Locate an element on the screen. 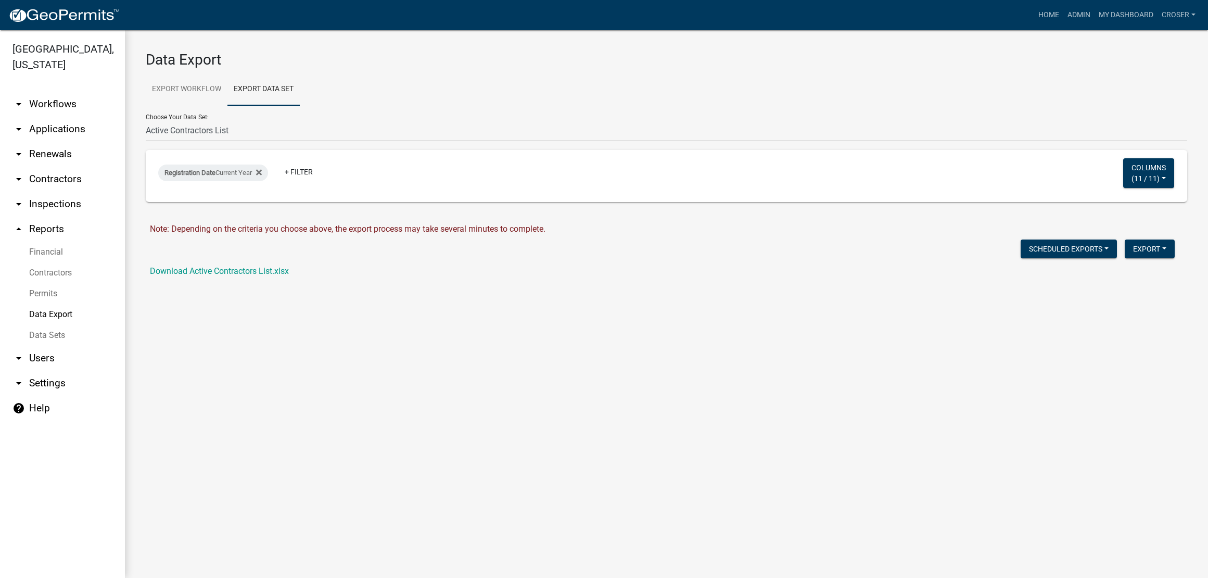 The image size is (1208, 578). a: Export Data Set is located at coordinates (263, 90).